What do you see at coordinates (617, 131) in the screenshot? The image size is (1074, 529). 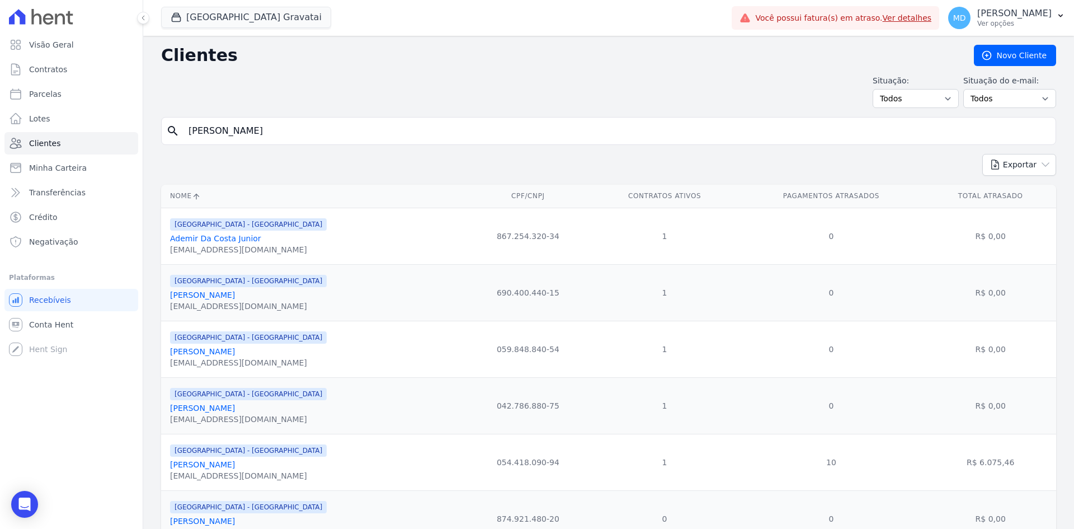 I see `input: Buscar por nome, CPF ou e-mail` at bounding box center [617, 131].